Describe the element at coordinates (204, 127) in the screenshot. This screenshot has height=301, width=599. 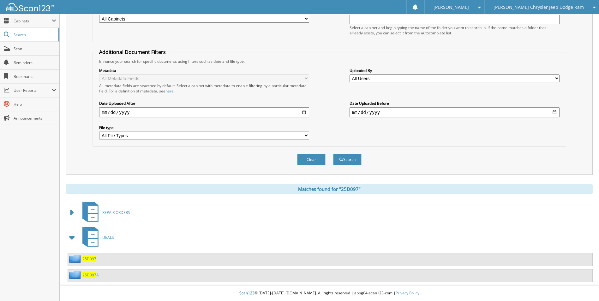
I see `label: File type` at that location.